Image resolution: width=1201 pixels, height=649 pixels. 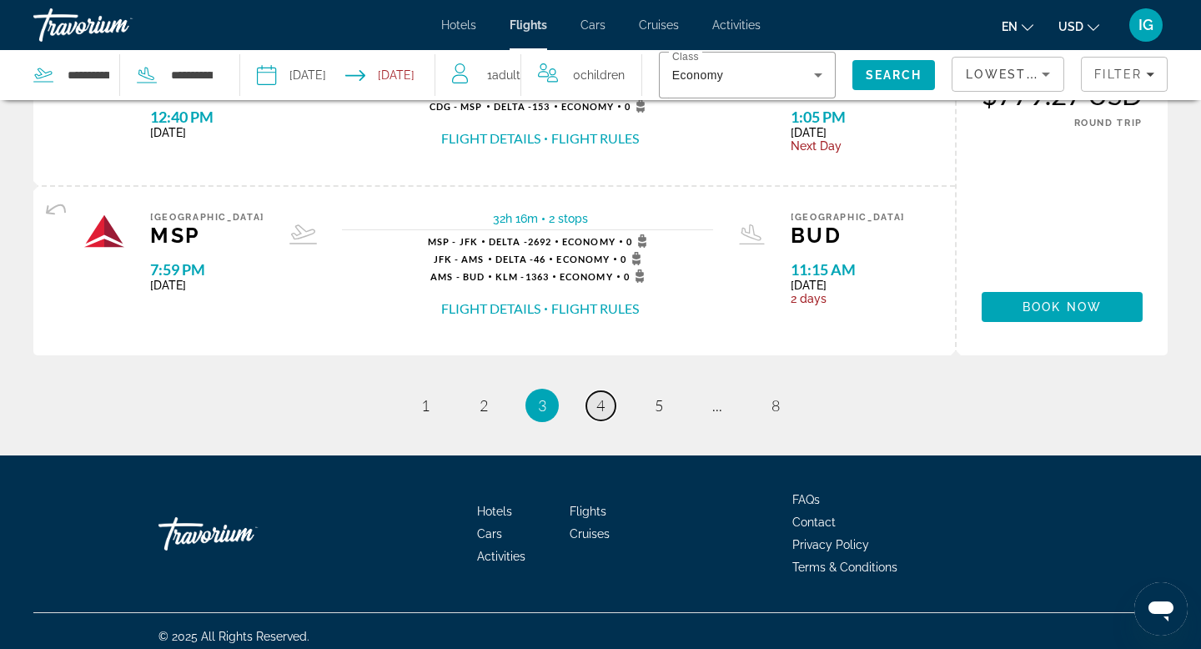 What do you see at coordinates (1019, 74) in the screenshot?
I see `span: Lowest Price` at bounding box center [1019, 74].